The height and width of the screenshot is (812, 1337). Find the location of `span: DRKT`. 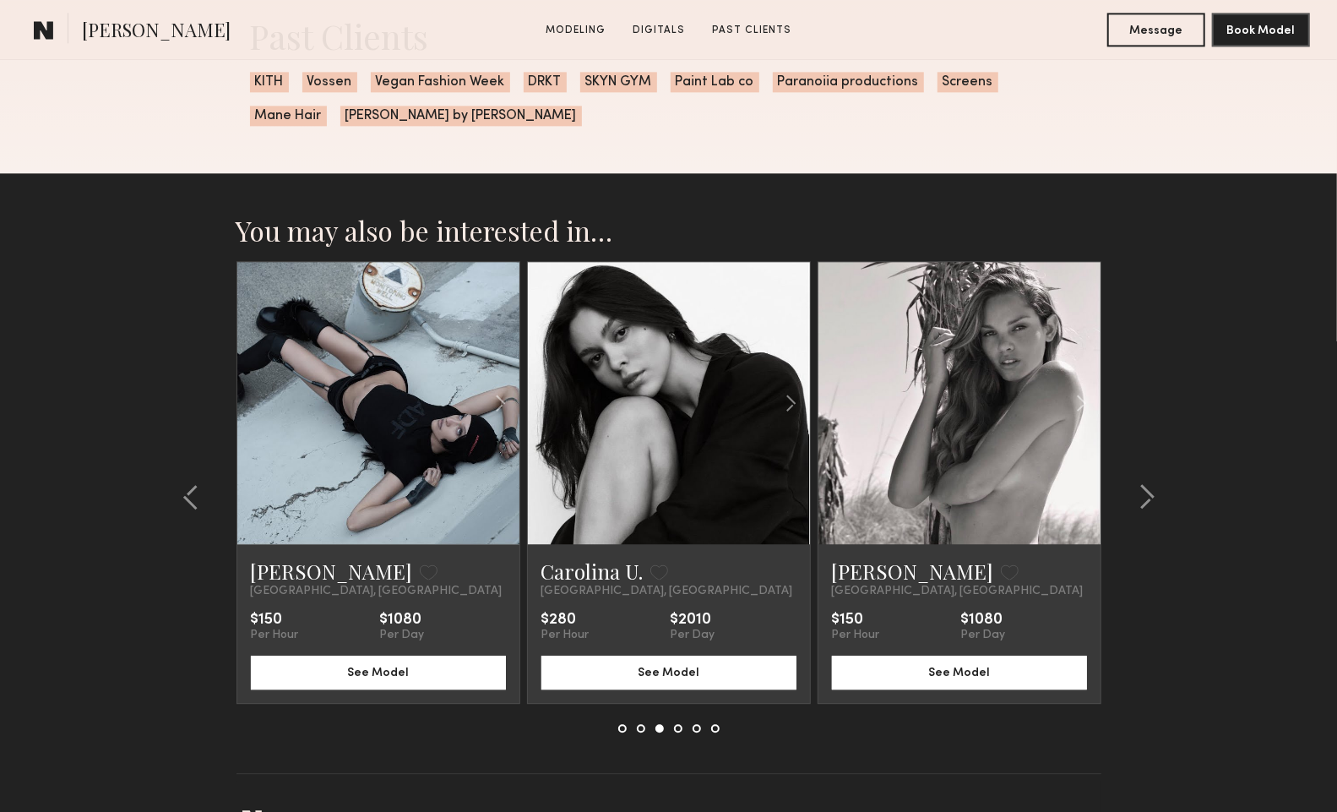

span: DRKT is located at coordinates (545, 82).